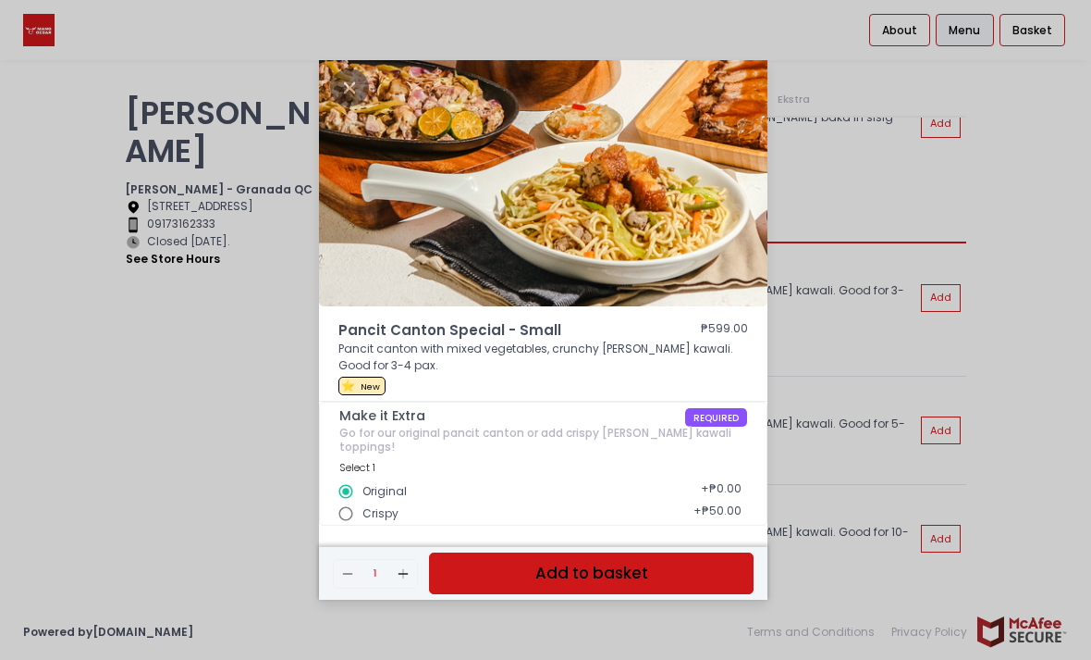 The width and height of the screenshot is (1091, 660). Describe the element at coordinates (591, 573) in the screenshot. I see `button: Add to basket` at that location.